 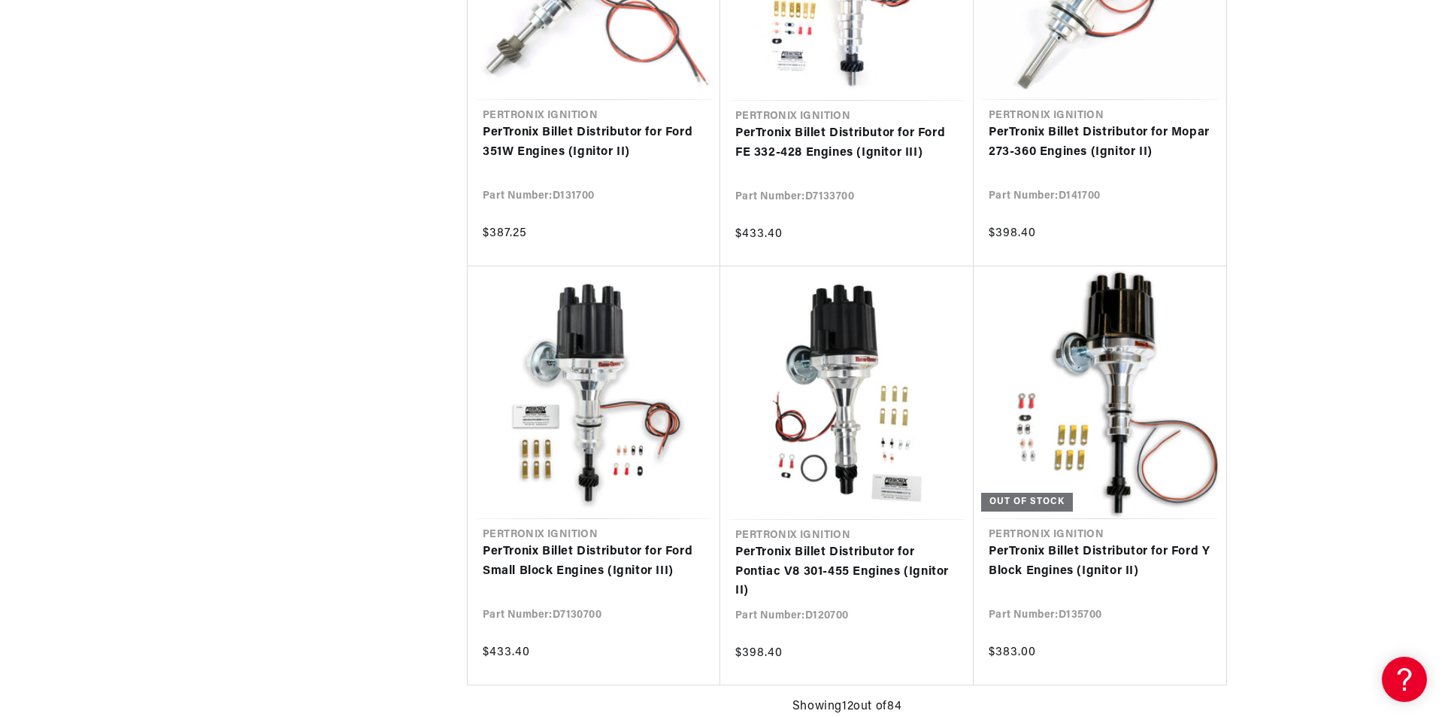 What do you see at coordinates (594, 561) in the screenshot?
I see `a: PerTronix Billet Distributor for Ford Small Block Engines (Ignitor III)` at bounding box center [594, 561].